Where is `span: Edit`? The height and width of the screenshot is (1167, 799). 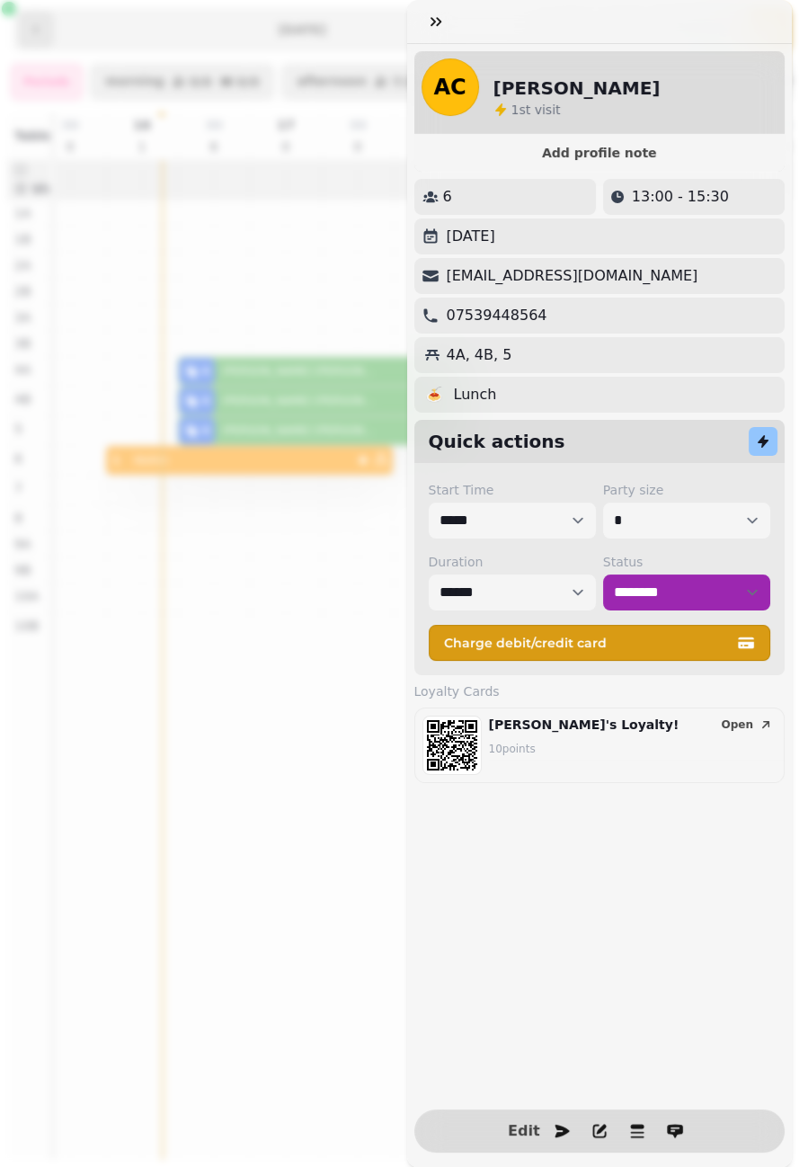 span: Edit is located at coordinates (524, 1131).